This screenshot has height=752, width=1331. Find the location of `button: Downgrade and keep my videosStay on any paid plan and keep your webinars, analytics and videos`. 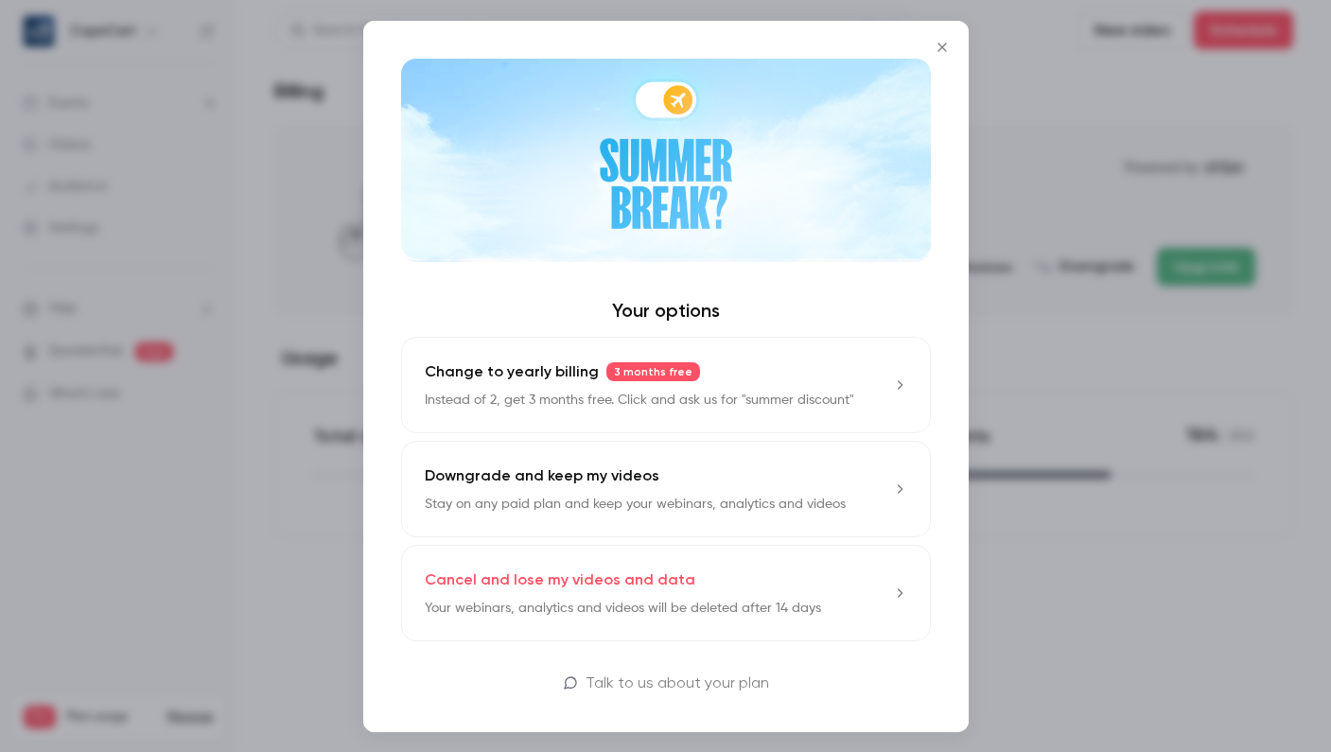

button: Downgrade and keep my videosStay on any paid plan and keep your webinars, analytics and videos is located at coordinates (666, 489).